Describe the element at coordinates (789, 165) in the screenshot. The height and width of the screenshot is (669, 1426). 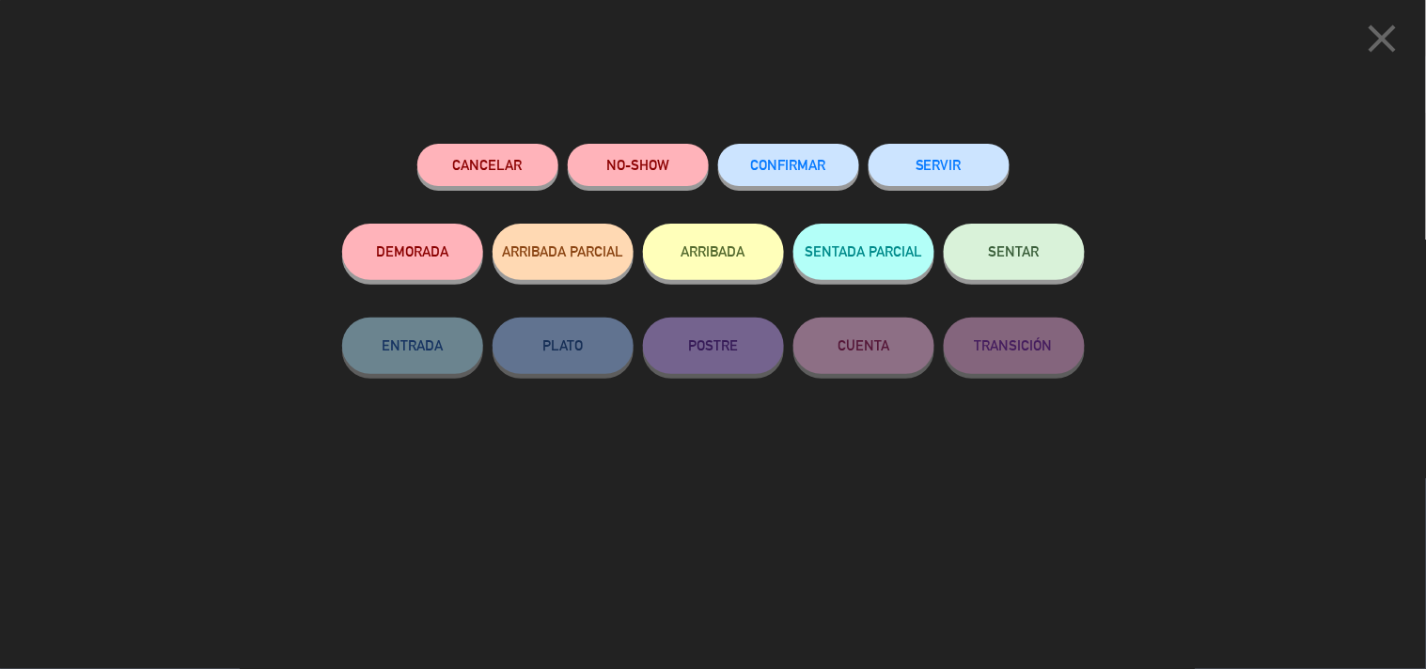
I see `button: CONFIRMAR` at that location.